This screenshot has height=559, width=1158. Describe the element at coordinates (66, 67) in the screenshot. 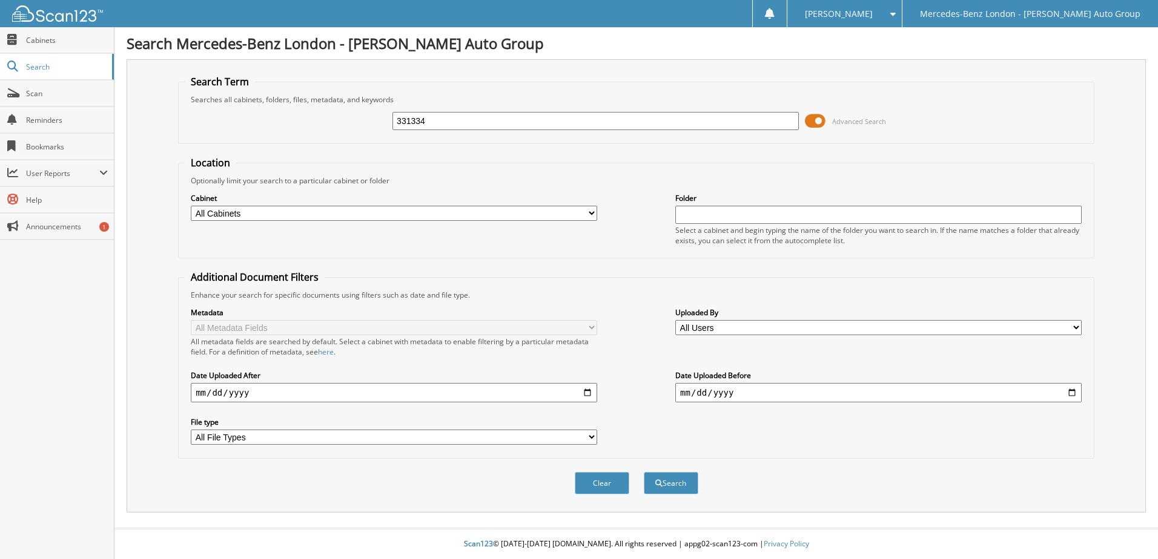

I see `span: Search` at that location.